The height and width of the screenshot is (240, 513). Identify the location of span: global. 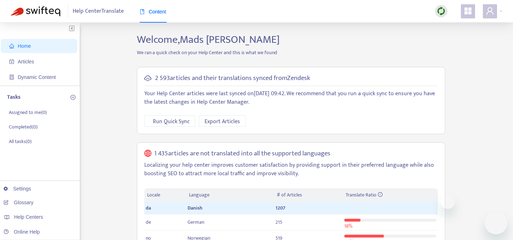
(148, 154).